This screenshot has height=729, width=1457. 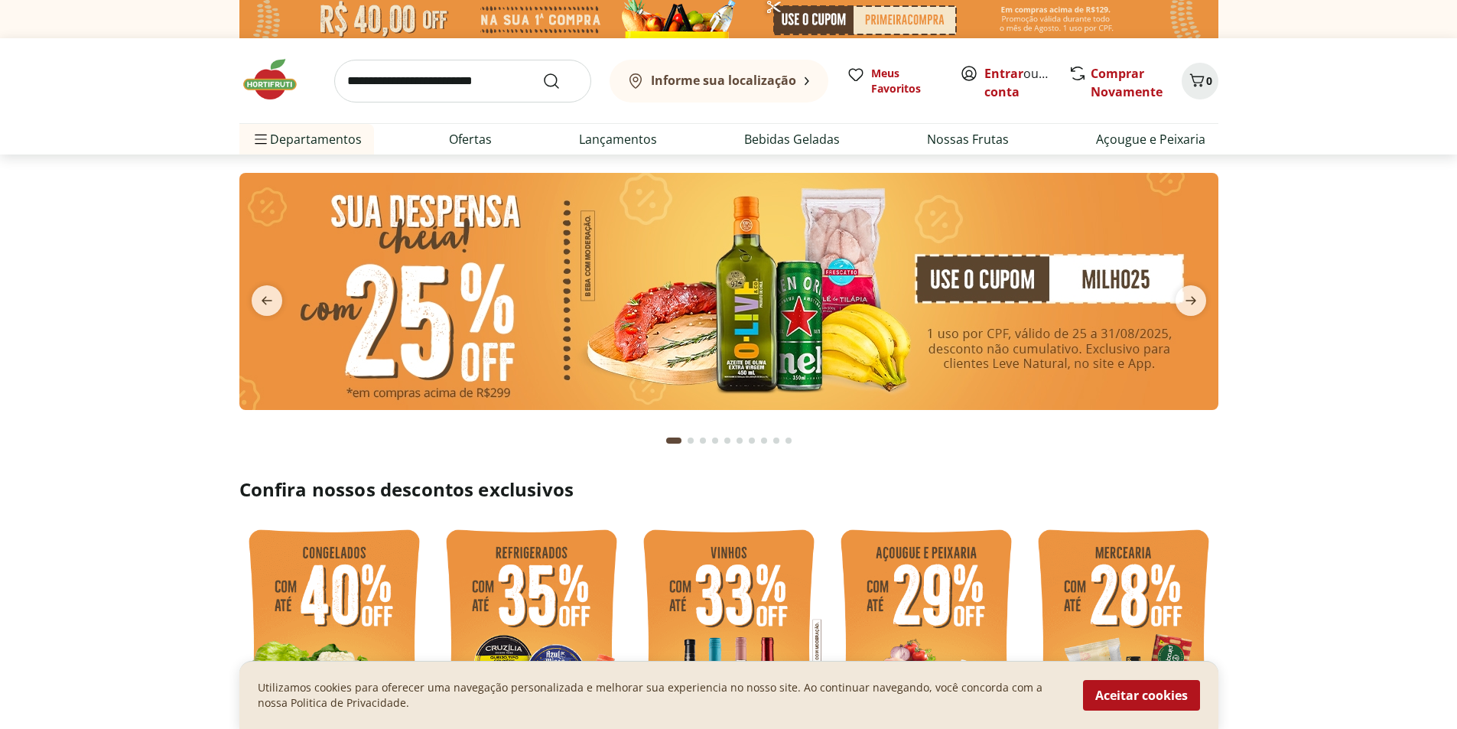 I want to click on a: Lançamentos, so click(x=618, y=139).